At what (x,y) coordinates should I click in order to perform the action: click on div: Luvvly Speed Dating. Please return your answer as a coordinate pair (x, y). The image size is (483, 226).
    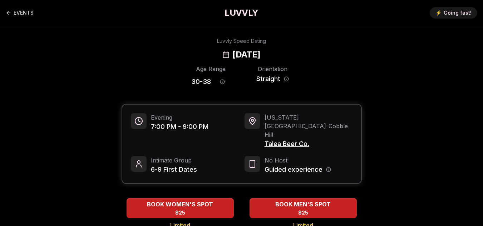
    Looking at the image, I should click on (241, 41).